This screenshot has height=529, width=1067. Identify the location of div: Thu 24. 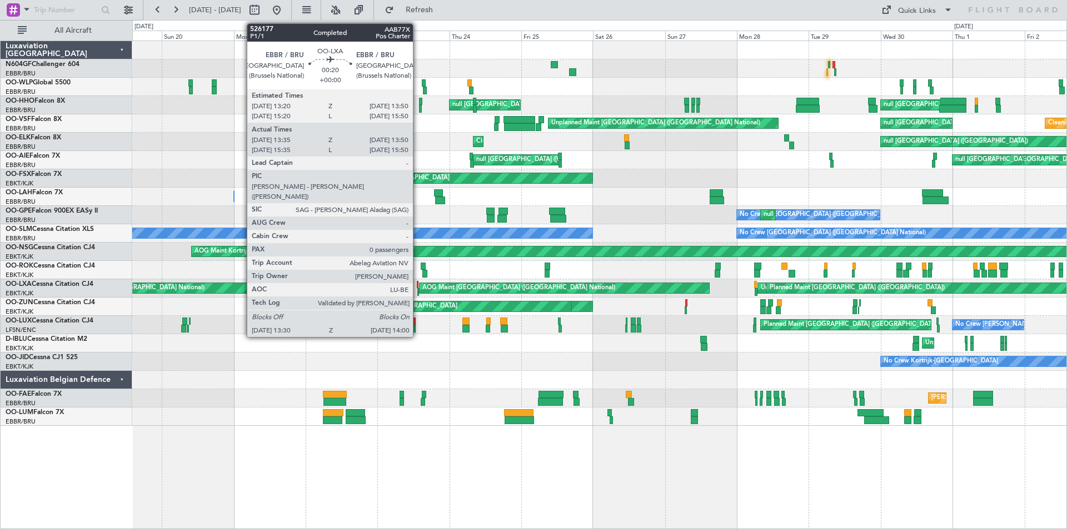
(485, 36).